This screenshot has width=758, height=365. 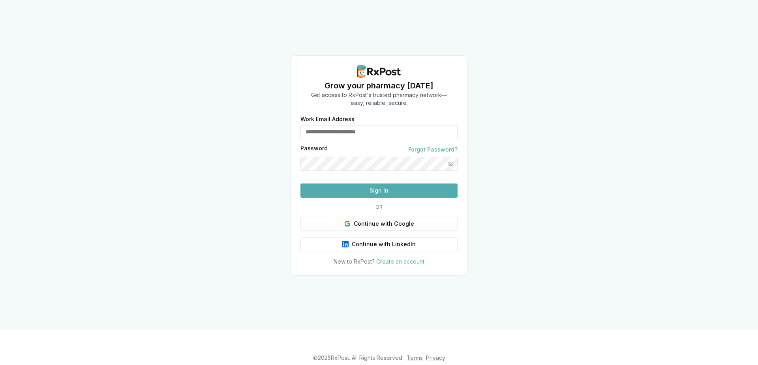 I want to click on button: Continue with LinkedIn, so click(x=379, y=244).